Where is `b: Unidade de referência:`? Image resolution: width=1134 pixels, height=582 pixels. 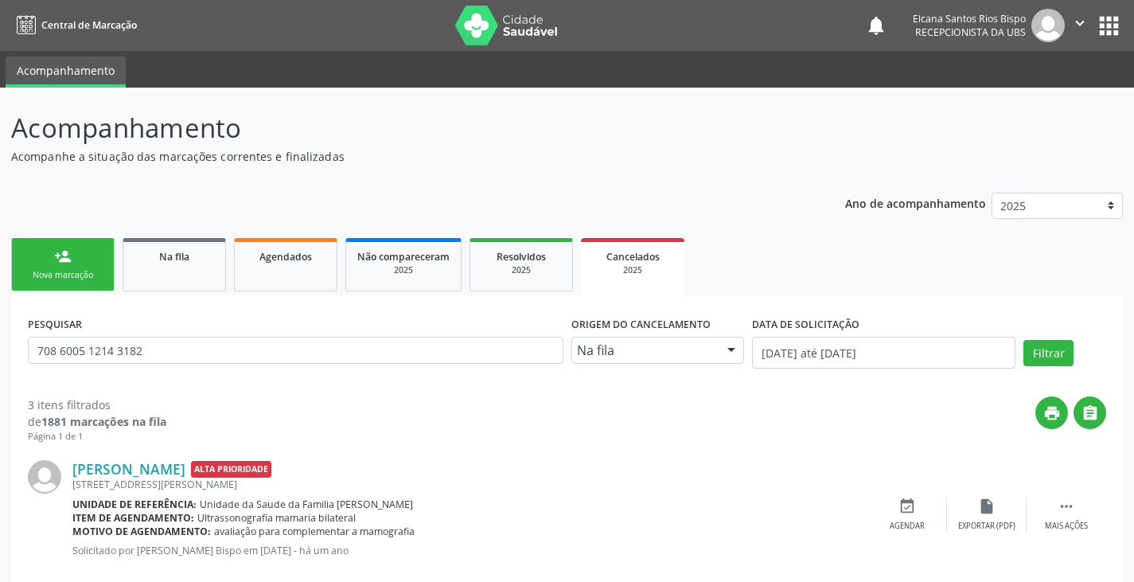 b: Unidade de referência: is located at coordinates (135, 504).